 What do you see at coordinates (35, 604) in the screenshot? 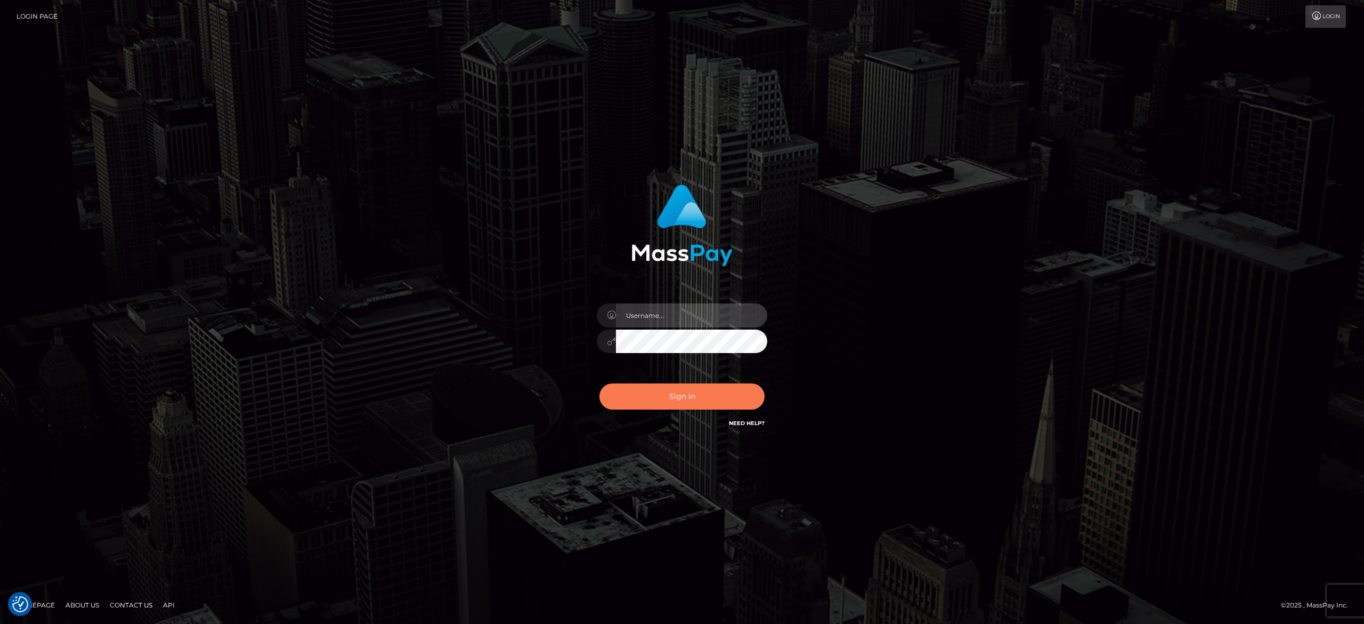
I see `a: Homepage` at bounding box center [35, 604].